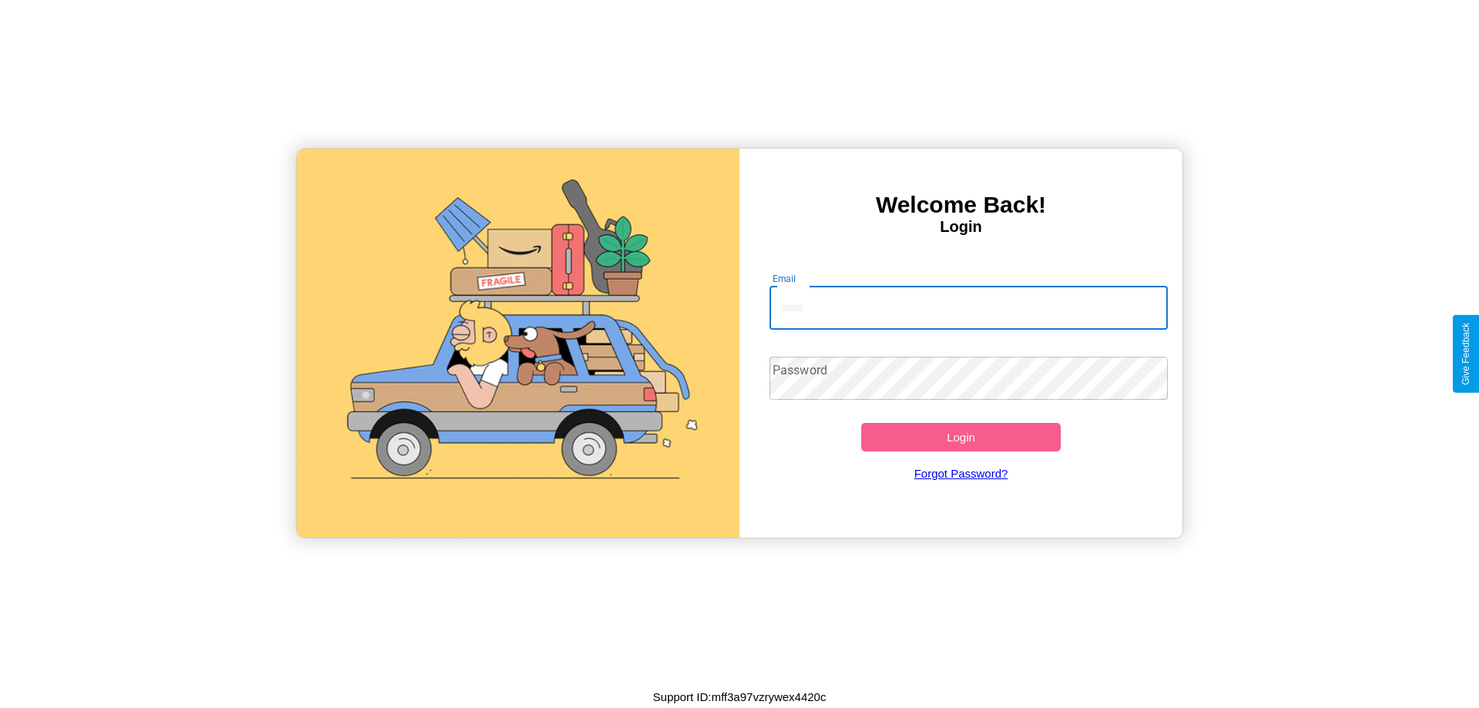  Describe the element at coordinates (961, 205) in the screenshot. I see `h3: Welcome Back!` at that location.